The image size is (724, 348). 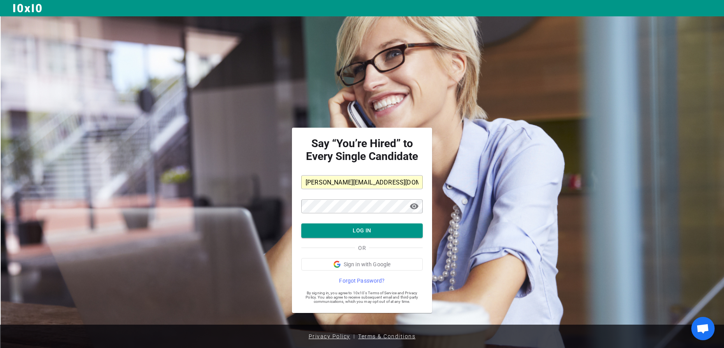 I want to click on input: Email Address*, so click(x=362, y=182).